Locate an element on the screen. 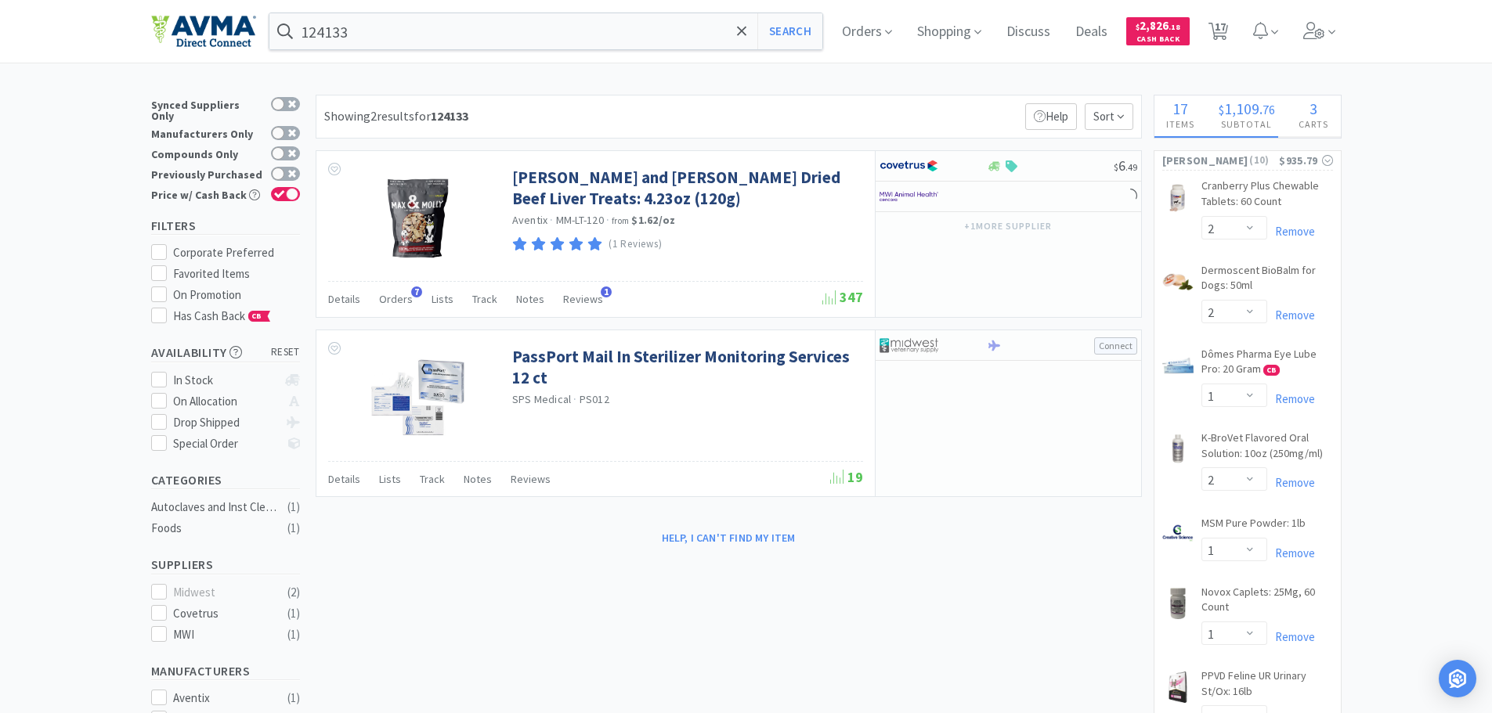  a: PassPort Mail In Sterilizer Monitoring Services 12 ct is located at coordinates (685, 367).